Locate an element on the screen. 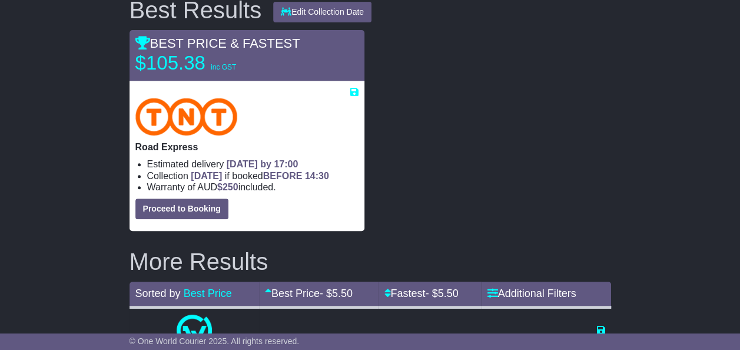  img: TNT Domestic: Road Express is located at coordinates (187, 117).